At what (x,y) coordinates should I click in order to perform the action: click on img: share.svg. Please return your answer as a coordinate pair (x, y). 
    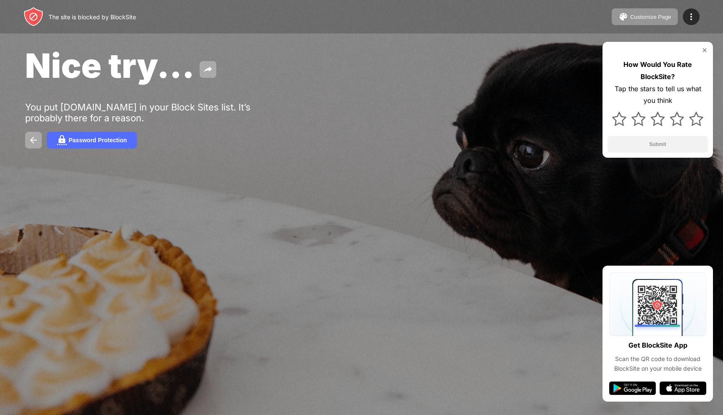
    Looking at the image, I should click on (208, 69).